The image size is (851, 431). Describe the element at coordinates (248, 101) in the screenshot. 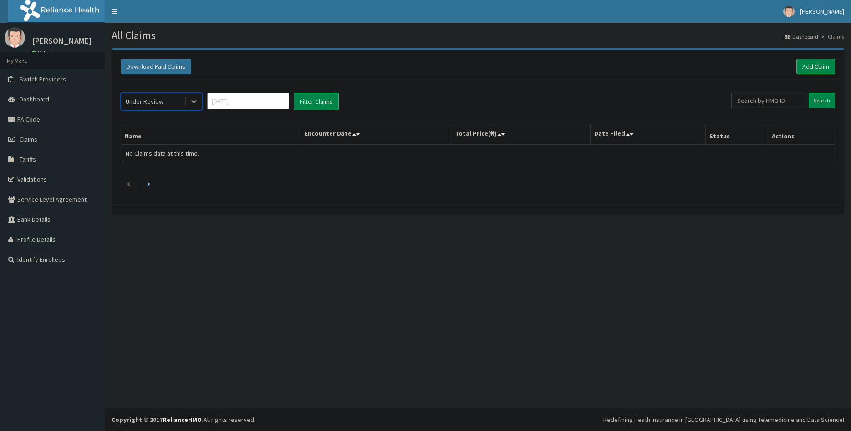

I see `input: Select Month and Year` at that location.